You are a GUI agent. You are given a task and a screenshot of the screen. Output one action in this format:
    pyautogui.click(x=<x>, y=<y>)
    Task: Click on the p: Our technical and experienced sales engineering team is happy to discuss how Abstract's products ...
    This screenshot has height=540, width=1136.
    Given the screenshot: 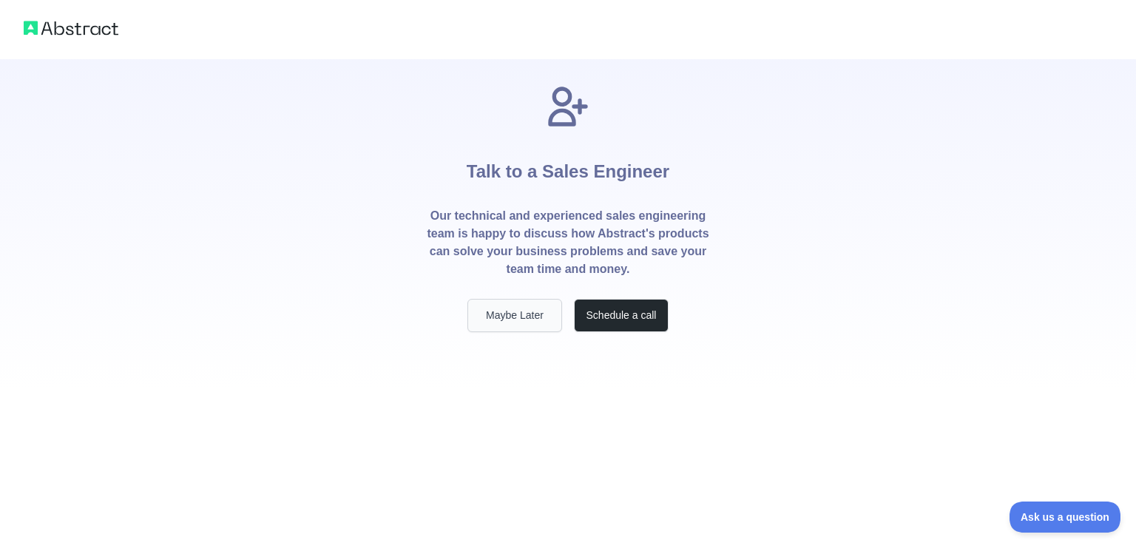 What is the action you would take?
    pyautogui.click(x=568, y=243)
    